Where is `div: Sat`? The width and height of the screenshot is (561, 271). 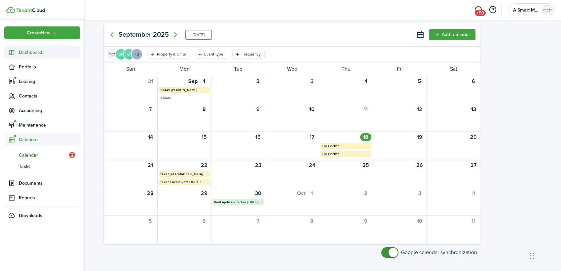 div: Sat is located at coordinates (453, 69).